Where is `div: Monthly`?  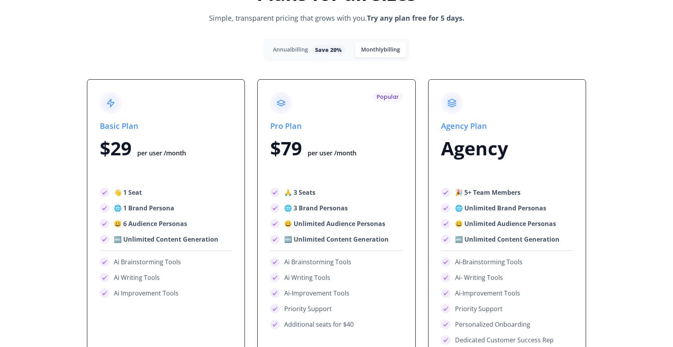 div: Monthly is located at coordinates (380, 50).